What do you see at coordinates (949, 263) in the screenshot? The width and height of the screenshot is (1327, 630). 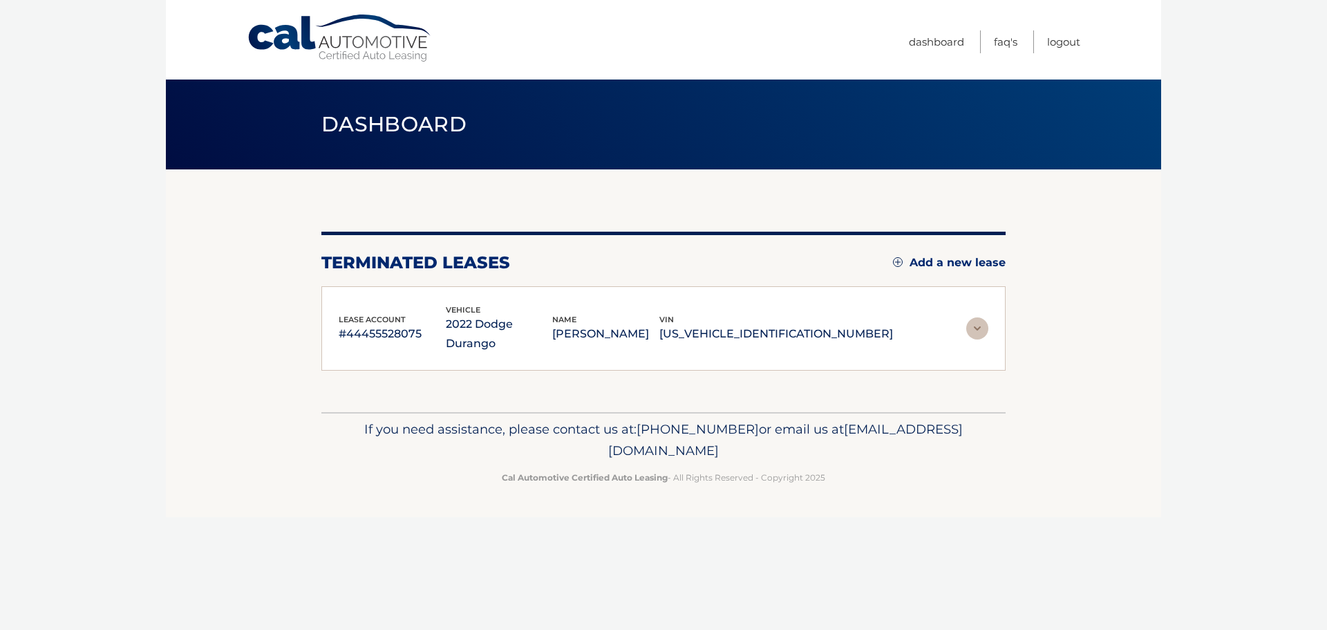 I see `a: Add a new lease` at bounding box center [949, 263].